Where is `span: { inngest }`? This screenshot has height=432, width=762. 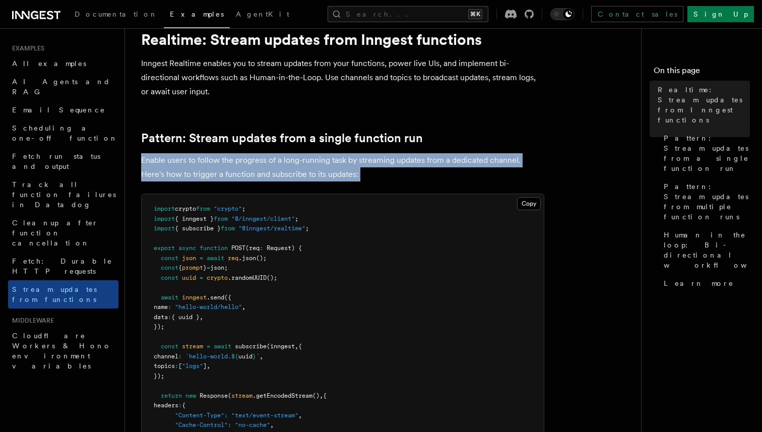
span: { inngest } is located at coordinates (194, 219).